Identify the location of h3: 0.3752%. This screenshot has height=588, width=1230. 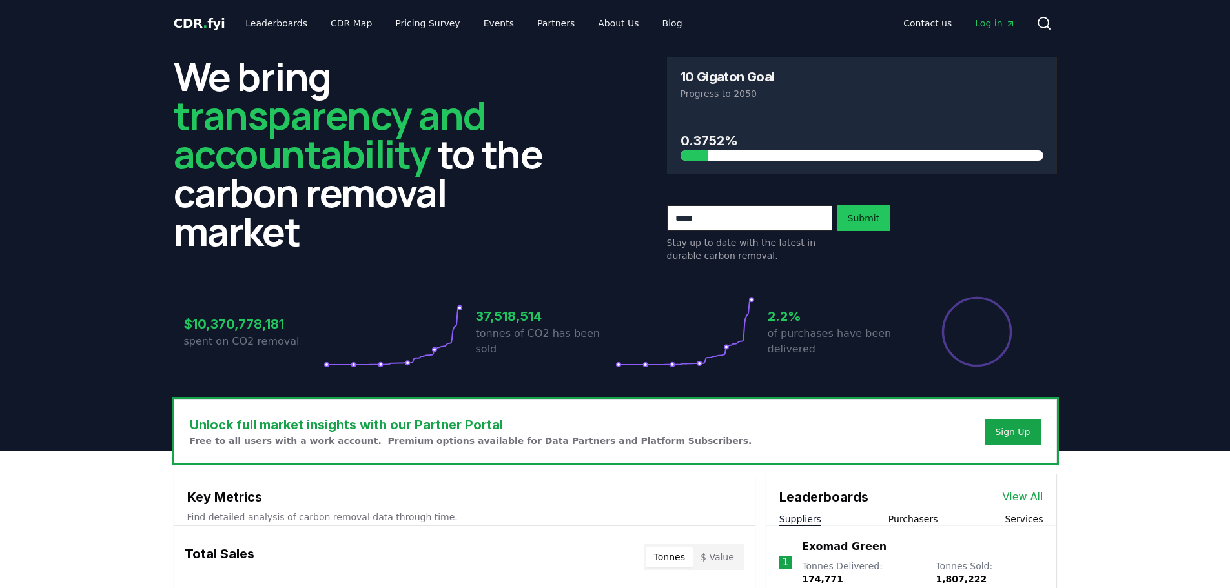
(862, 141).